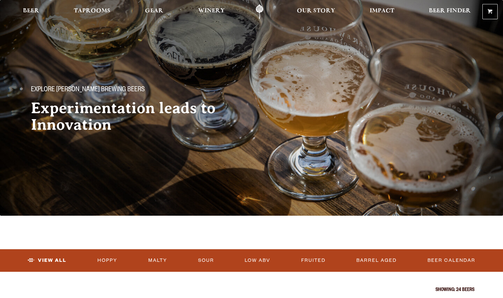 This screenshot has width=503, height=298. I want to click on p: Showing: 24 Beers, so click(252, 291).